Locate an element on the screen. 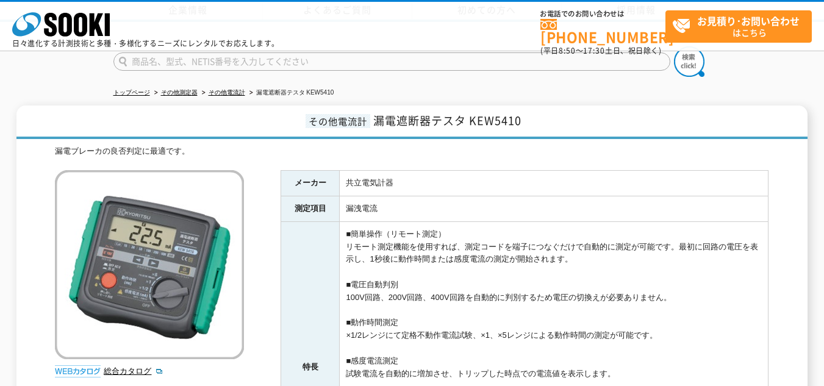 The image size is (824, 386). img: 漏電遮断器テスタ KEW5410 is located at coordinates (150, 265).